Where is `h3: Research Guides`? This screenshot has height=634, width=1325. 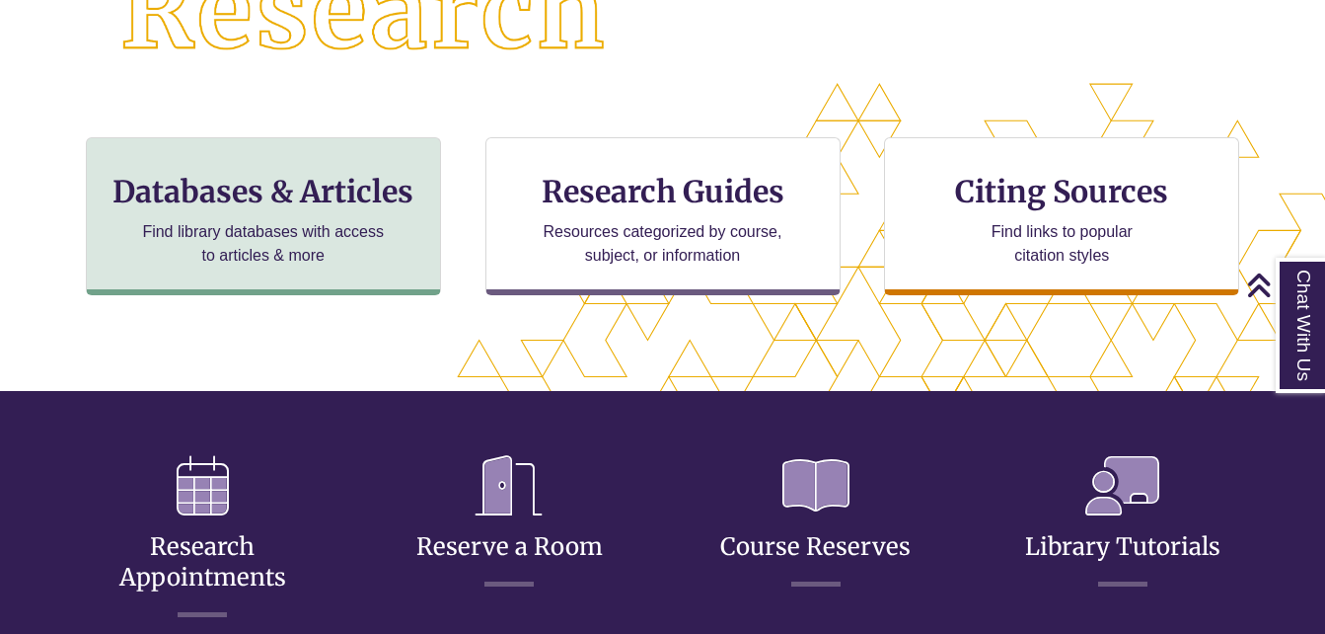 h3: Research Guides is located at coordinates (663, 191).